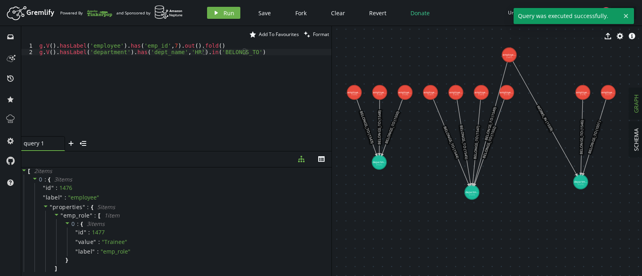 This screenshot has width=642, height=276. Describe the element at coordinates (338, 13) in the screenshot. I see `button: Clear` at that location.